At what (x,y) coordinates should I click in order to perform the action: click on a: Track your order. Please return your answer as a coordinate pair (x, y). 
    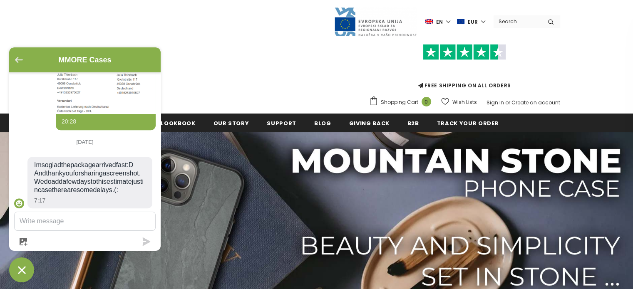
    Looking at the image, I should click on (468, 123).